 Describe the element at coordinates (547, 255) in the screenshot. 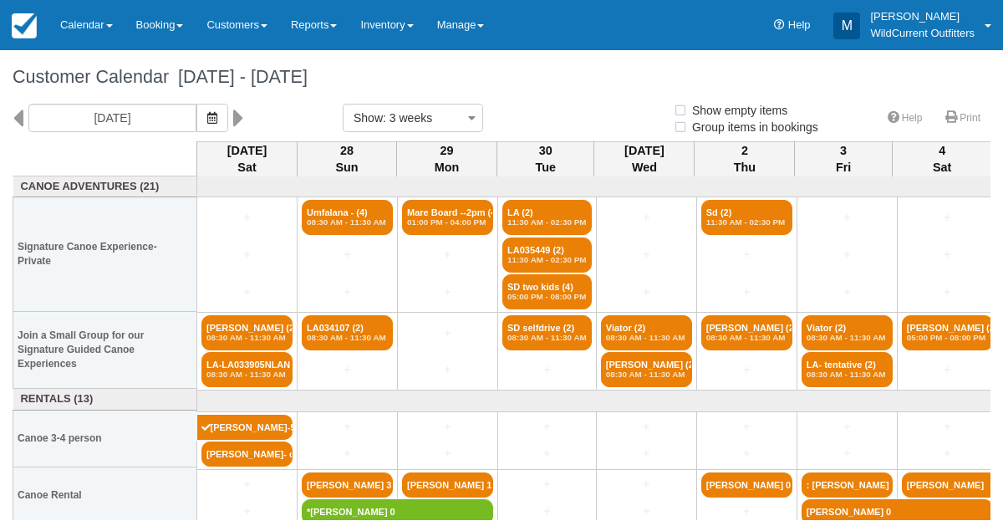

I see `a: LA035449 (2)11:30 AM - 02:30 PM` at that location.